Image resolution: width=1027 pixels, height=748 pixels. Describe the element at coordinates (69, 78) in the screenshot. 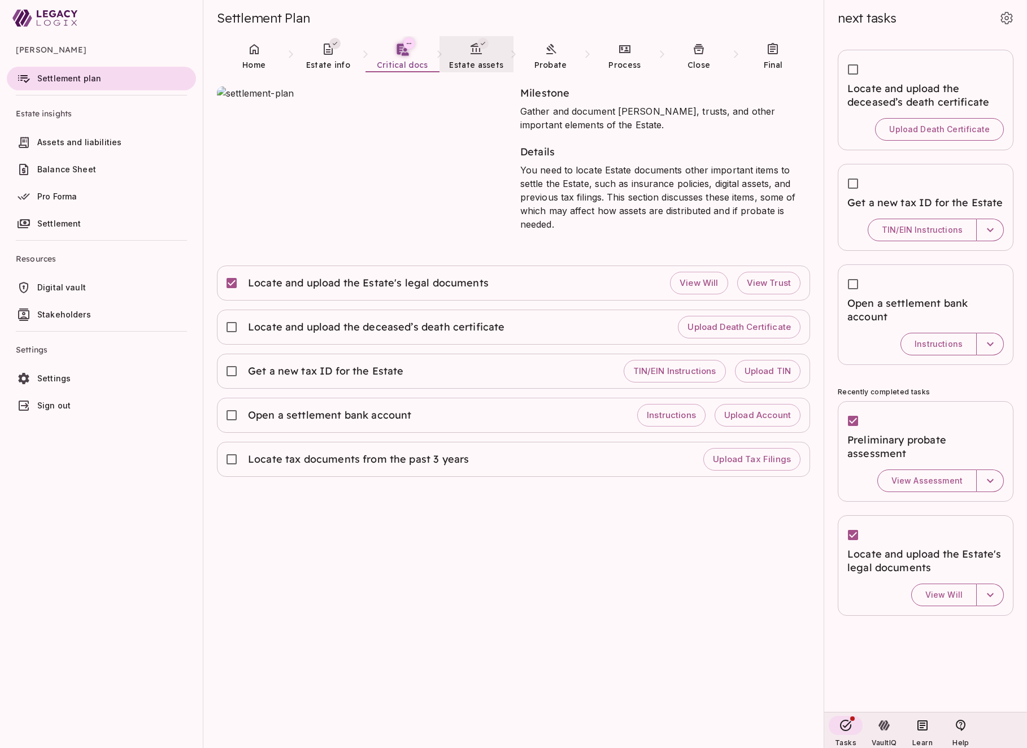

I see `span: Settlement plan` at that location.